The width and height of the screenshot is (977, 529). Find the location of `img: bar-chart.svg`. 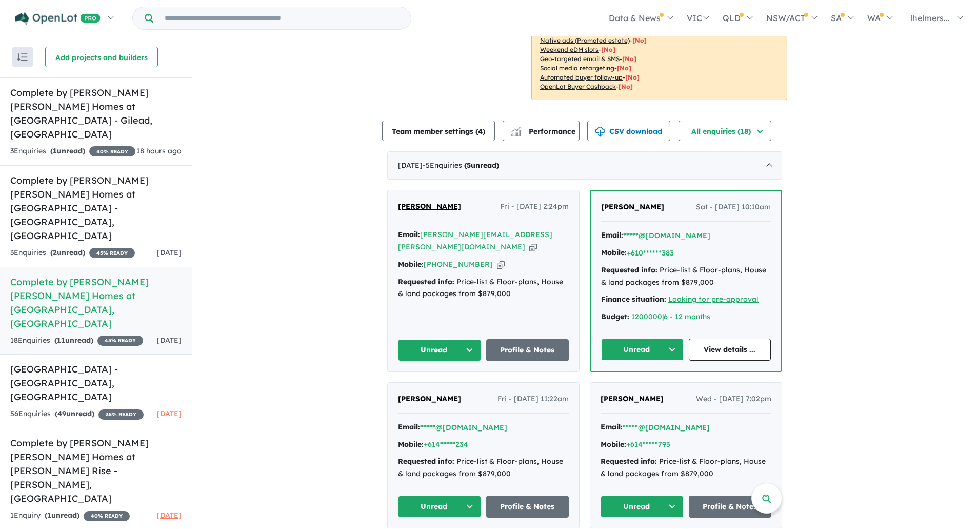

img: bar-chart.svg is located at coordinates (516, 133).